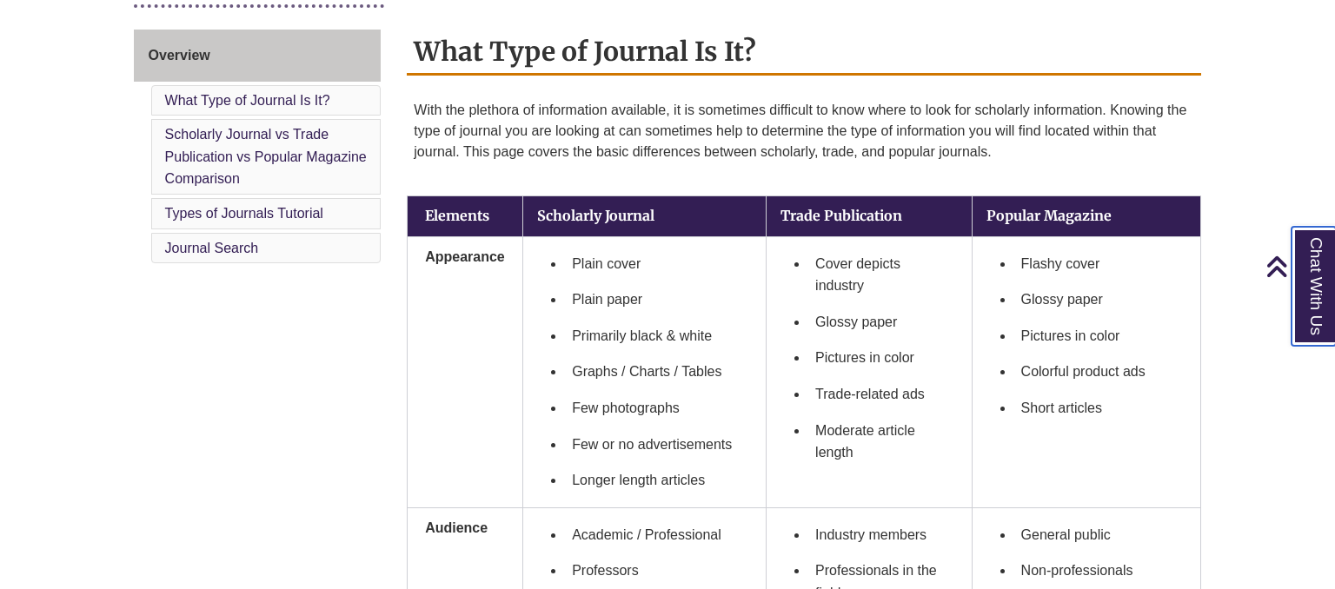 This screenshot has height=589, width=1335. I want to click on strong: Audience, so click(456, 528).